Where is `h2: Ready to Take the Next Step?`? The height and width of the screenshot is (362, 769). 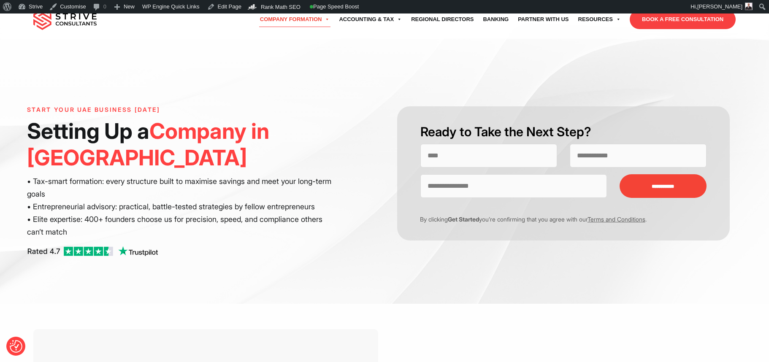 h2: Ready to Take the Next Step? is located at coordinates (564, 132).